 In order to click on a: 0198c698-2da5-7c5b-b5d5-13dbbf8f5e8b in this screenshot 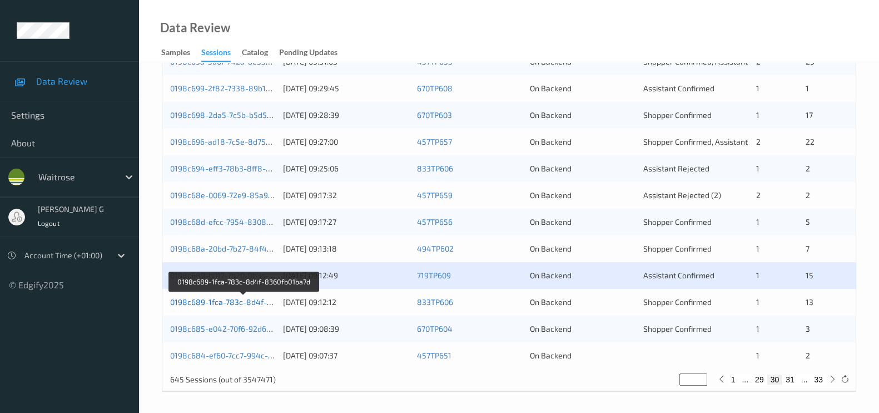, I will do `click(245, 115)`.